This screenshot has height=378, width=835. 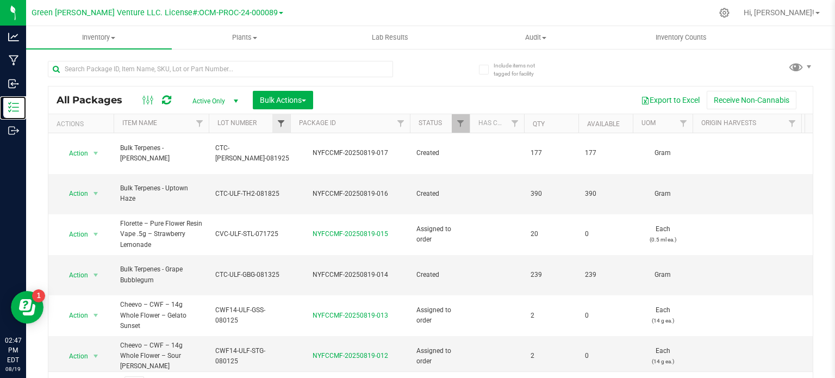 What do you see at coordinates (83, 124) in the screenshot?
I see `div: Actions` at bounding box center [83, 124].